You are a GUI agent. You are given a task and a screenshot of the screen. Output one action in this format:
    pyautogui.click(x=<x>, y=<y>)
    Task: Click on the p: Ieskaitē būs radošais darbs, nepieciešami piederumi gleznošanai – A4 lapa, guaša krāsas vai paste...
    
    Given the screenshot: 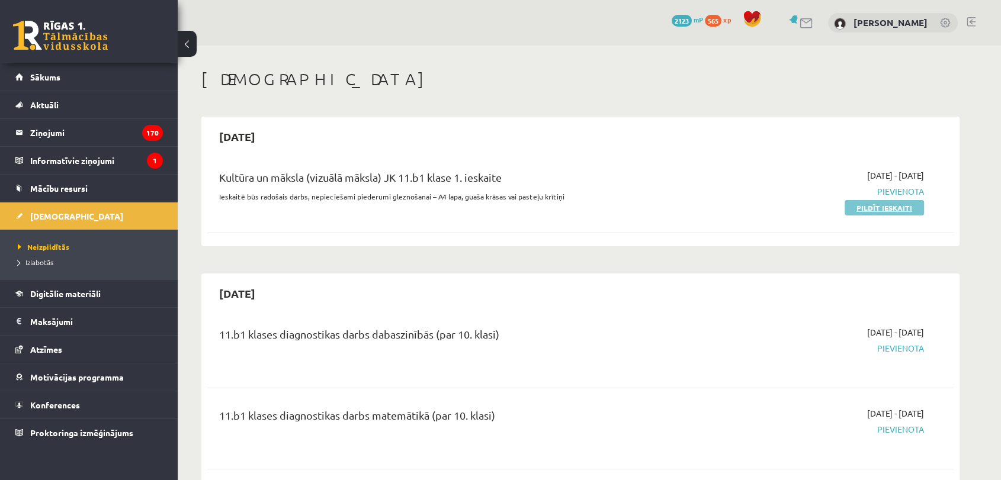 What is the action you would take?
    pyautogui.click(x=451, y=197)
    